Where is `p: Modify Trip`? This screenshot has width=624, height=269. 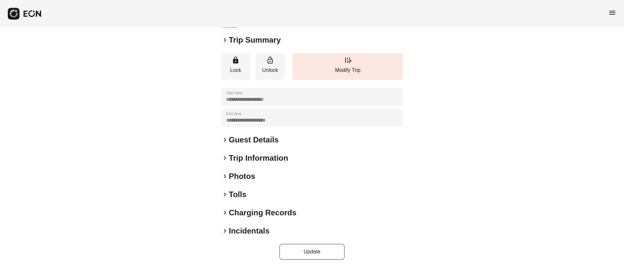
p: Modify Trip is located at coordinates (348, 70).